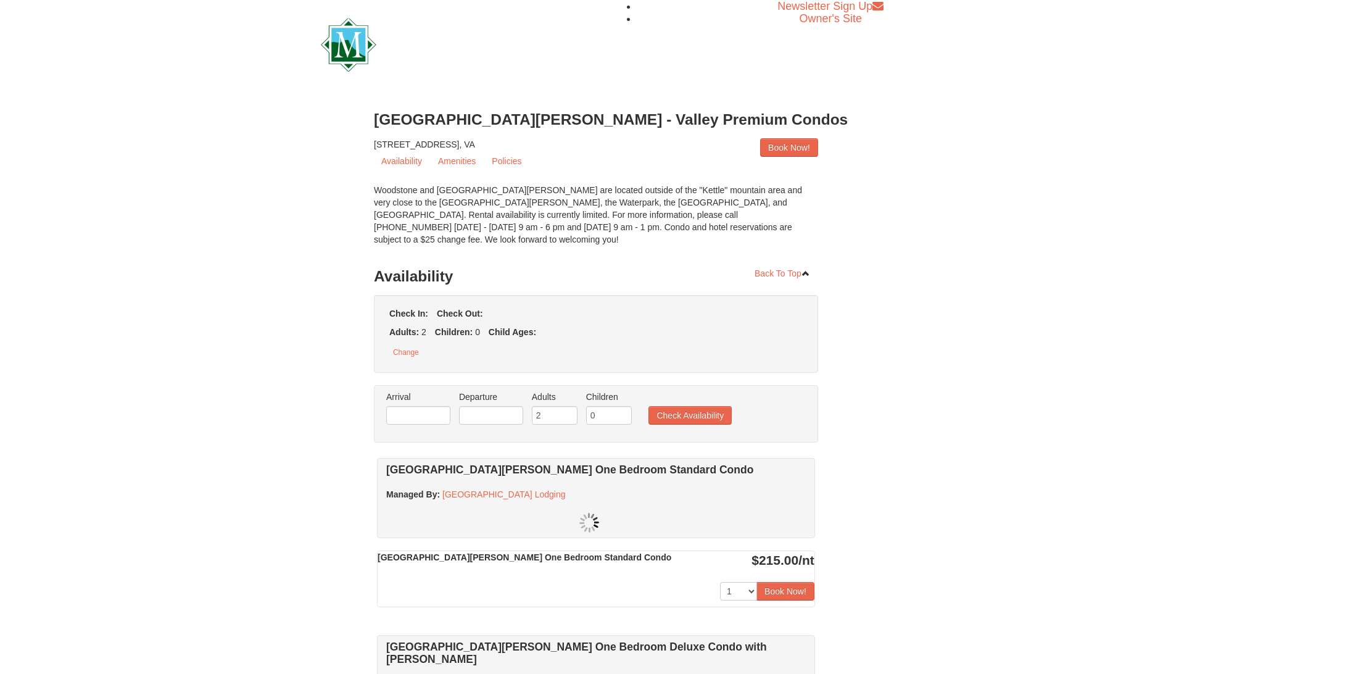 The width and height of the screenshot is (1345, 674). I want to click on strong: Adults:, so click(404, 332).